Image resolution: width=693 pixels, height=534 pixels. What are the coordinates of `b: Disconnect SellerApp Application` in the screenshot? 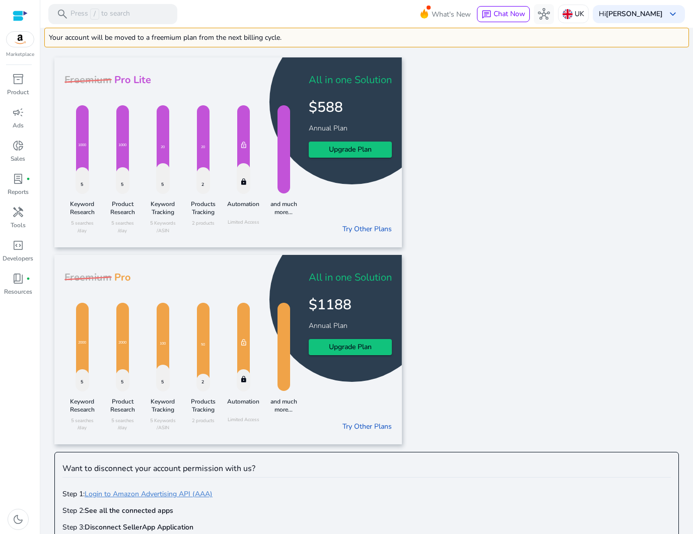 It's located at (139, 527).